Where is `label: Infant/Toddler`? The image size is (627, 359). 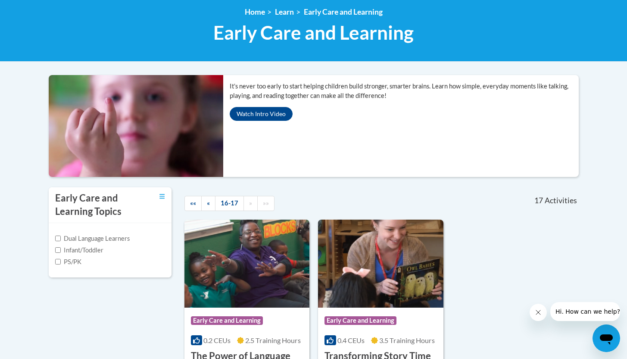
label: Infant/Toddler is located at coordinates (79, 250).